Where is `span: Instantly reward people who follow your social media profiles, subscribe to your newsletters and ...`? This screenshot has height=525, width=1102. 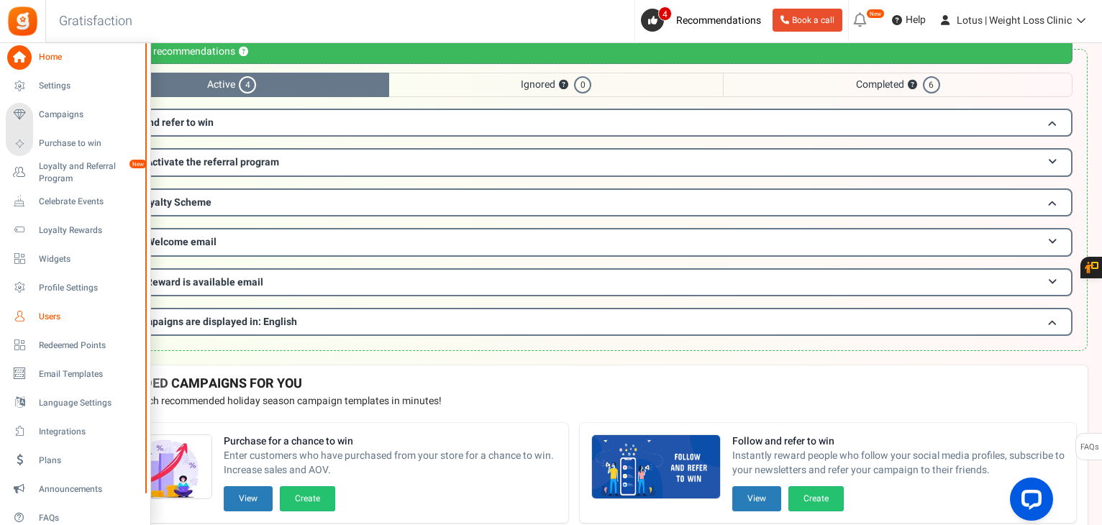
span: Instantly reward people who follow your social media profiles, subscribe to your newsletters and ... is located at coordinates (898, 463).